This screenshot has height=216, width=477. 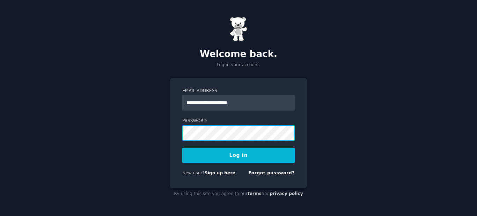 What do you see at coordinates (239, 194) in the screenshot?
I see `div: By using this site you agree to our and` at bounding box center [239, 194].